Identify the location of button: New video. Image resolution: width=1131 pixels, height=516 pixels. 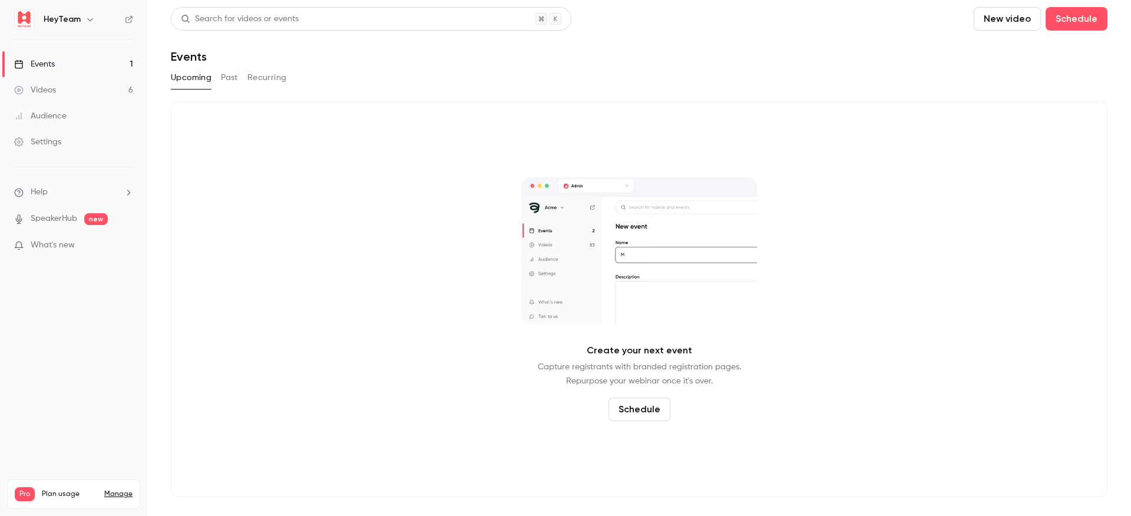
(1008, 19).